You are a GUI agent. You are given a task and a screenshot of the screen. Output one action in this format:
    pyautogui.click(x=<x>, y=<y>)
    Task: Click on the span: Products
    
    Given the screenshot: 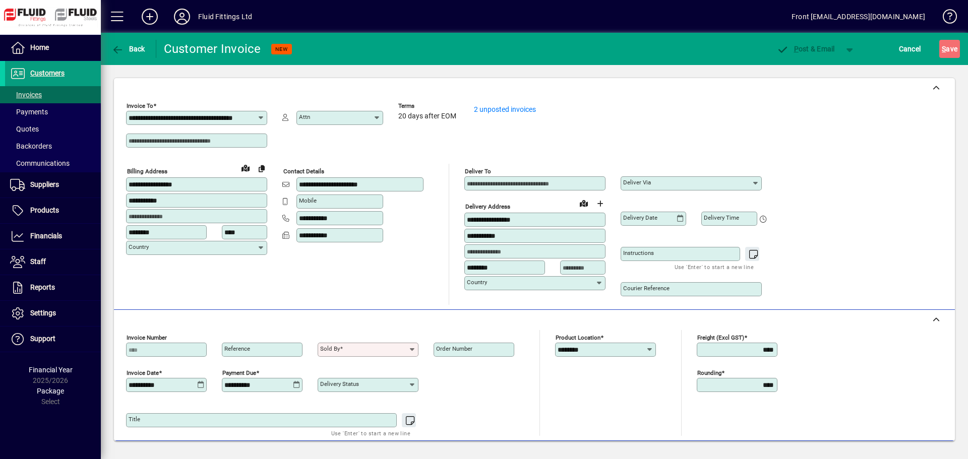 What is the action you would take?
    pyautogui.click(x=44, y=210)
    